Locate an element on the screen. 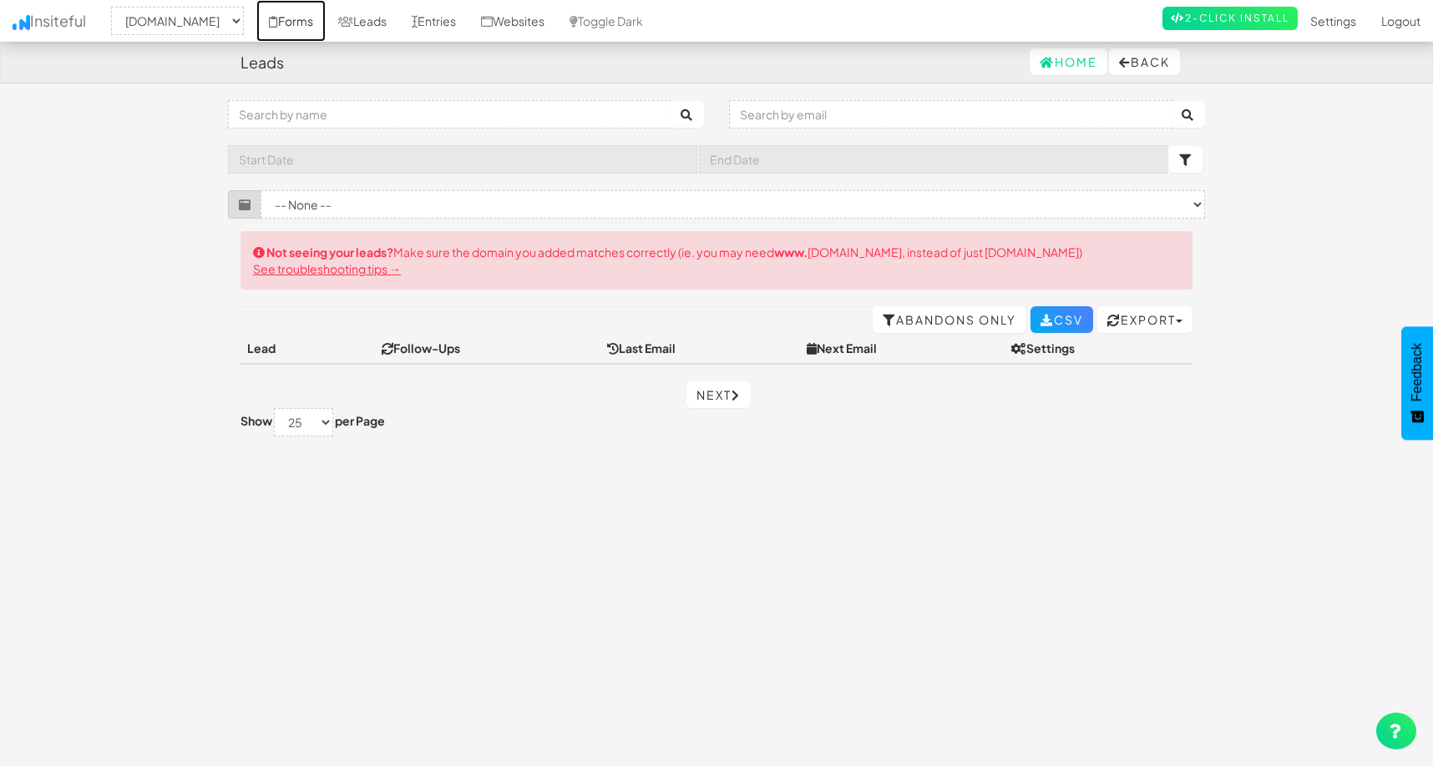 This screenshot has width=1433, height=766. th: Follow-Ups is located at coordinates (487, 348).